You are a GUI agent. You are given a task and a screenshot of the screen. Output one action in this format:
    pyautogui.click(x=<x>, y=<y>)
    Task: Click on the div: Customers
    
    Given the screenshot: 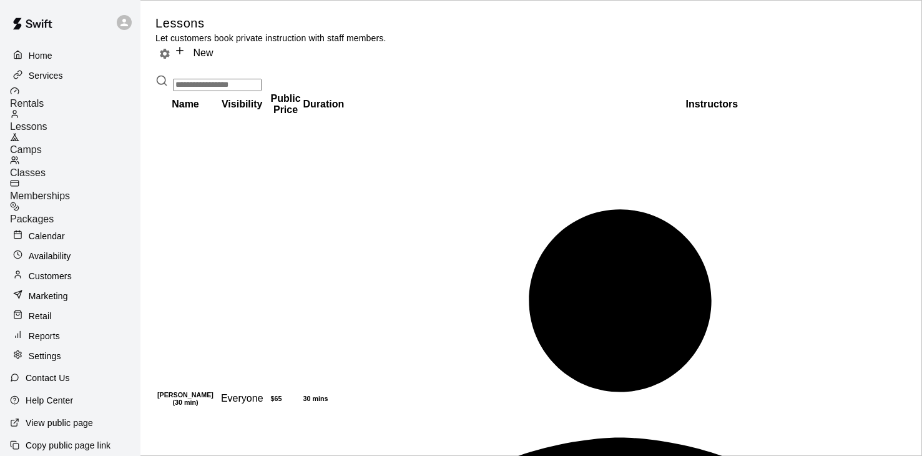 What is the action you would take?
    pyautogui.click(x=70, y=276)
    